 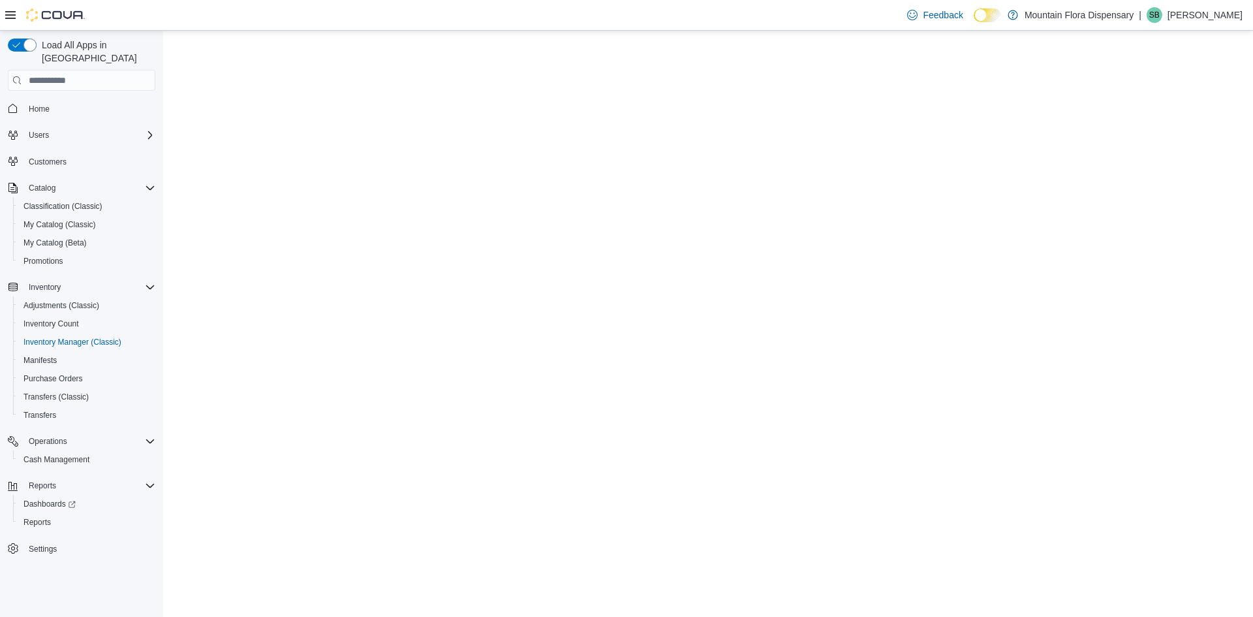 What do you see at coordinates (63, 206) in the screenshot?
I see `a: Classification (Classic)` at bounding box center [63, 206].